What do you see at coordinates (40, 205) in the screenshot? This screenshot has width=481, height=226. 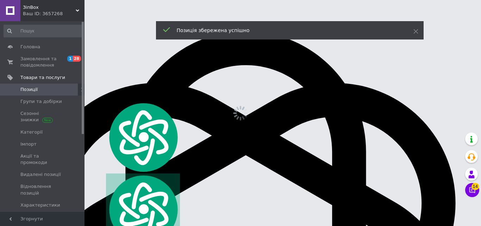 I see `span: Характеристики` at bounding box center [40, 205].